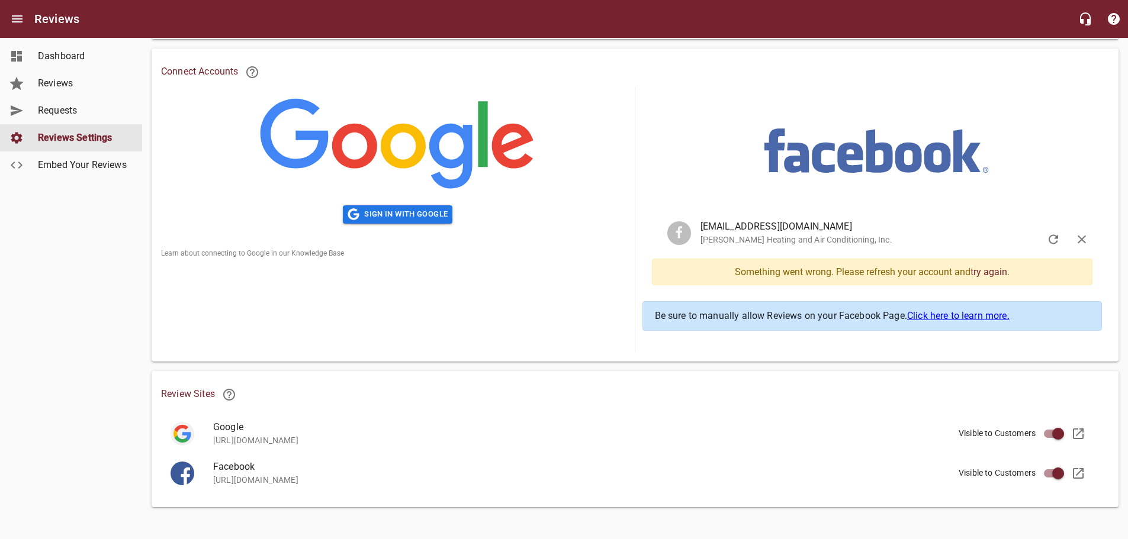 The height and width of the screenshot is (539, 1128). What do you see at coordinates (252, 72) in the screenshot?
I see `a: Learn more about connecting Google and Facebook to Reviews` at bounding box center [252, 72].